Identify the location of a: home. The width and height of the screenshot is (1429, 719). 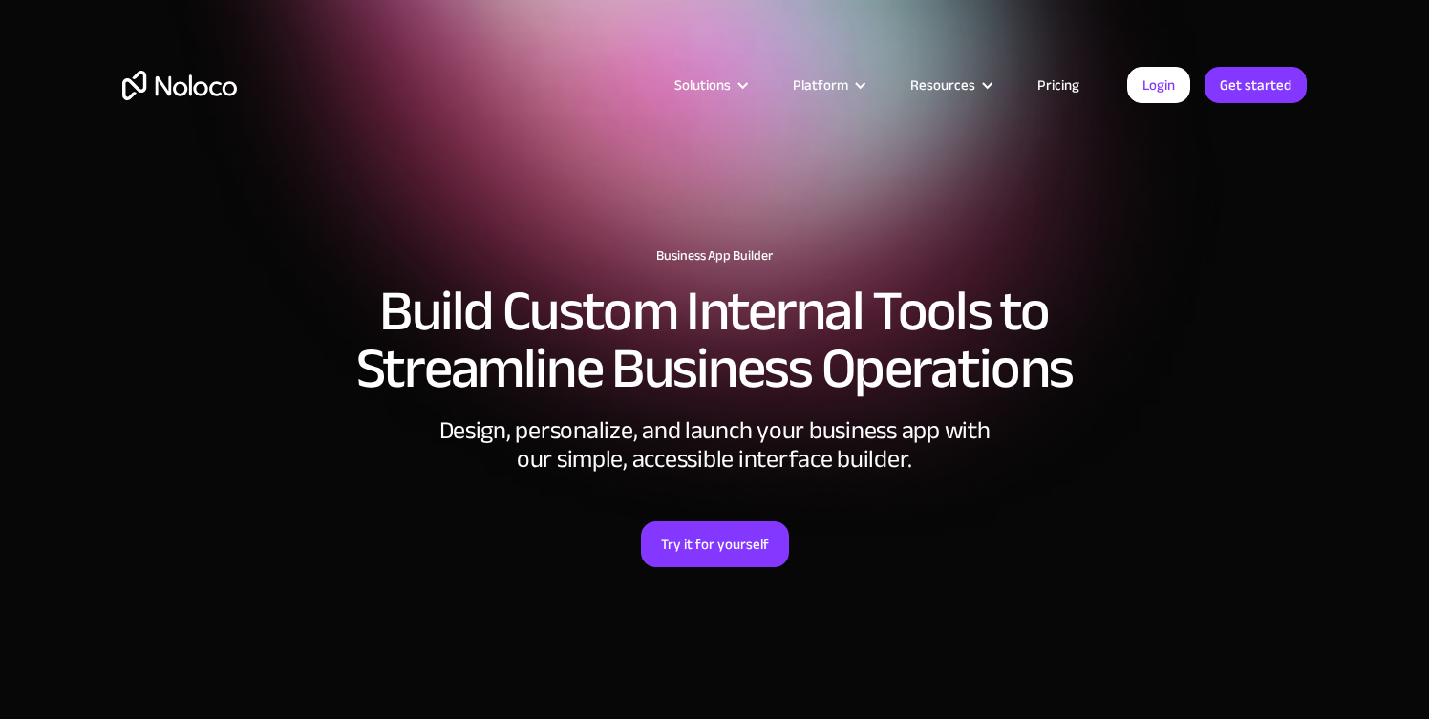
(180, 85).